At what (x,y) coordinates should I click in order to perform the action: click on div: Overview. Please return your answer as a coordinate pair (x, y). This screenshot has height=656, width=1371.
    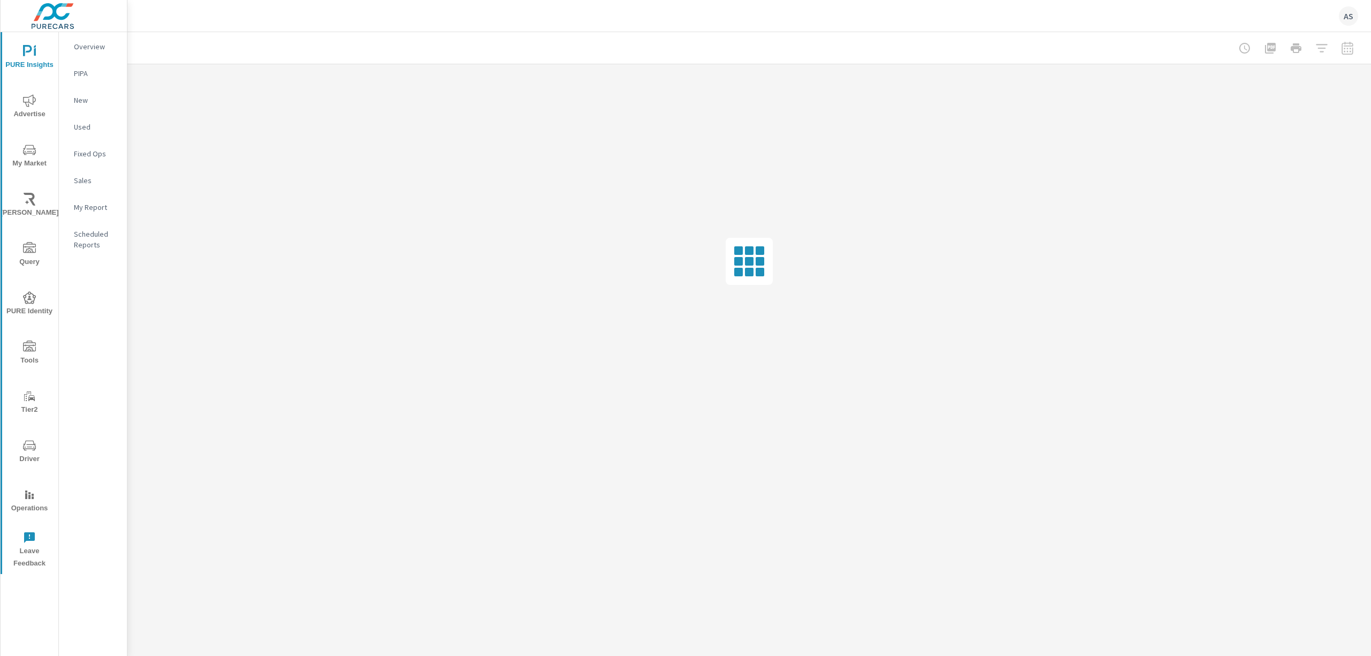
    Looking at the image, I should click on (93, 47).